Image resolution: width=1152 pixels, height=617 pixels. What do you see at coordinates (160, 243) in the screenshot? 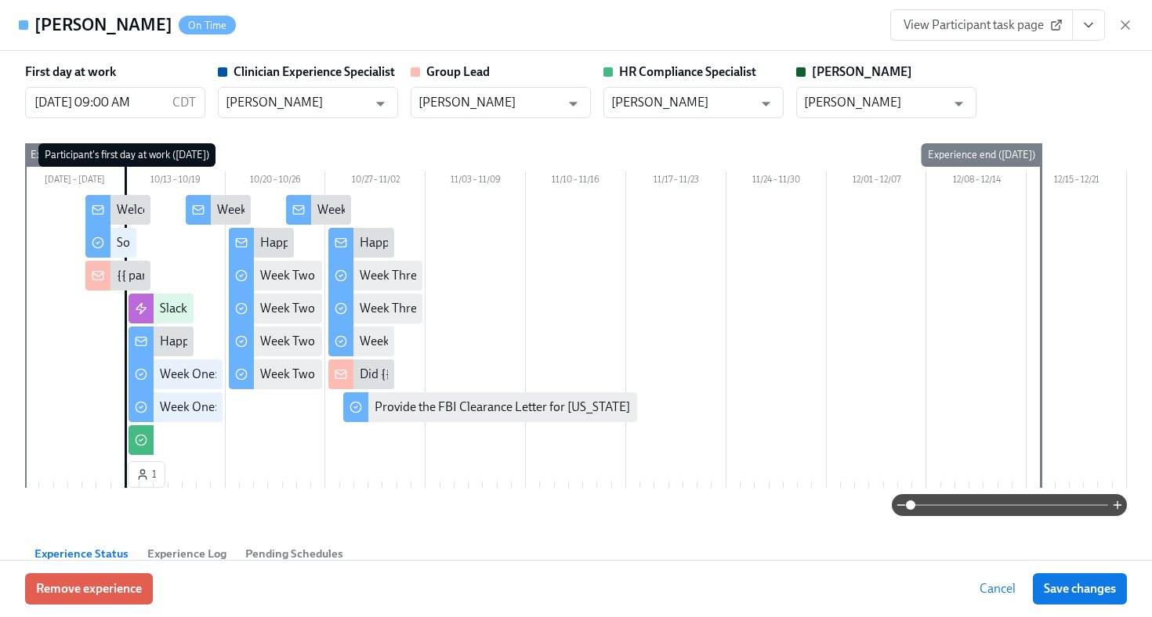
I see `div: Software Set-Up` at bounding box center [160, 243].